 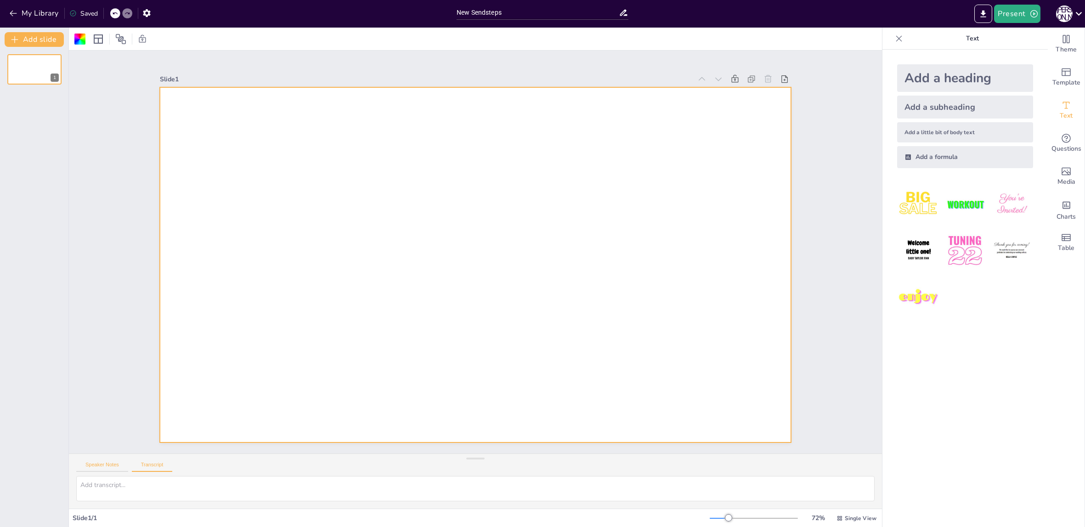 I want to click on div: Change the overall theme, so click(x=1066, y=44).